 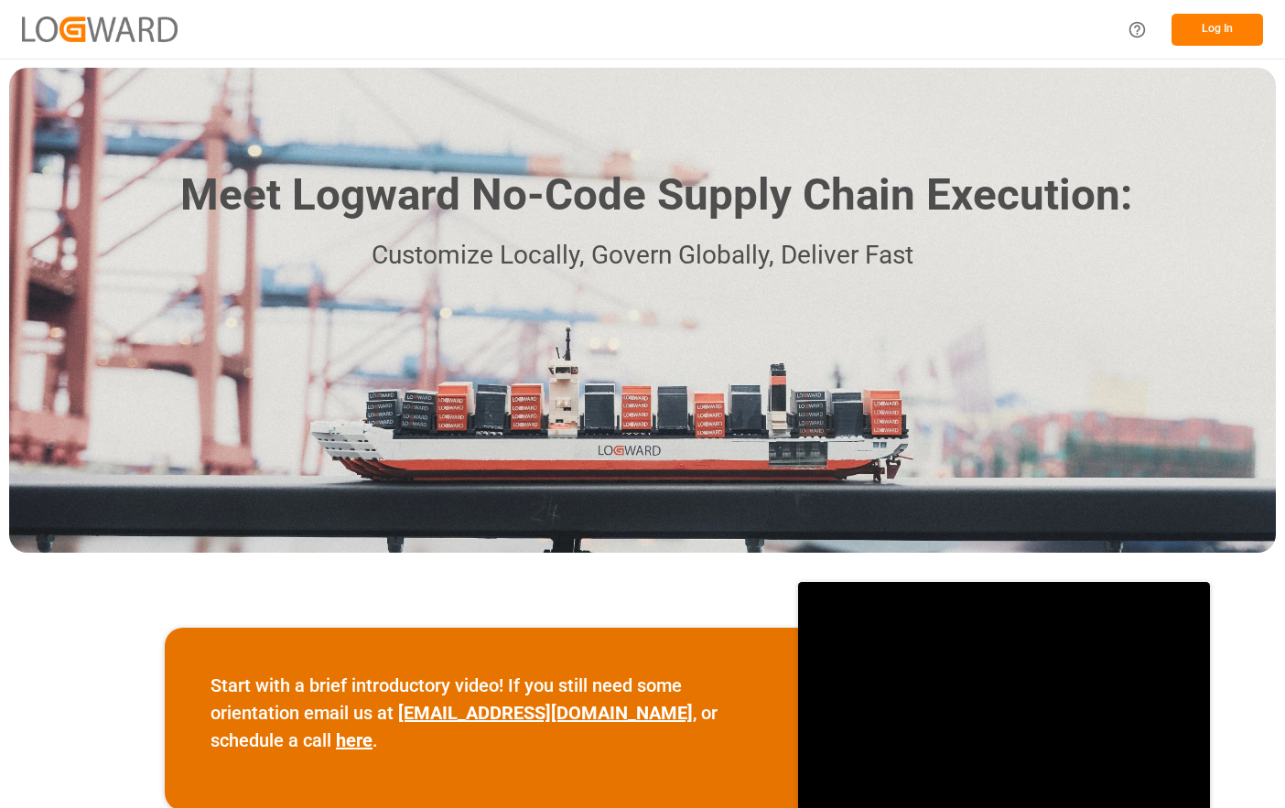 I want to click on button: Help Center, so click(x=1137, y=29).